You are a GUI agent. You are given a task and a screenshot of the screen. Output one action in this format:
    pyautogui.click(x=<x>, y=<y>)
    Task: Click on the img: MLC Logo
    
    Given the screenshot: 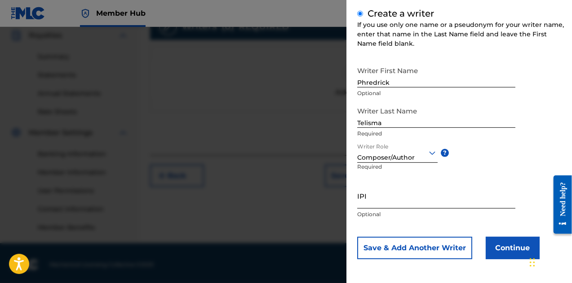 What is the action you would take?
    pyautogui.click(x=28, y=13)
    